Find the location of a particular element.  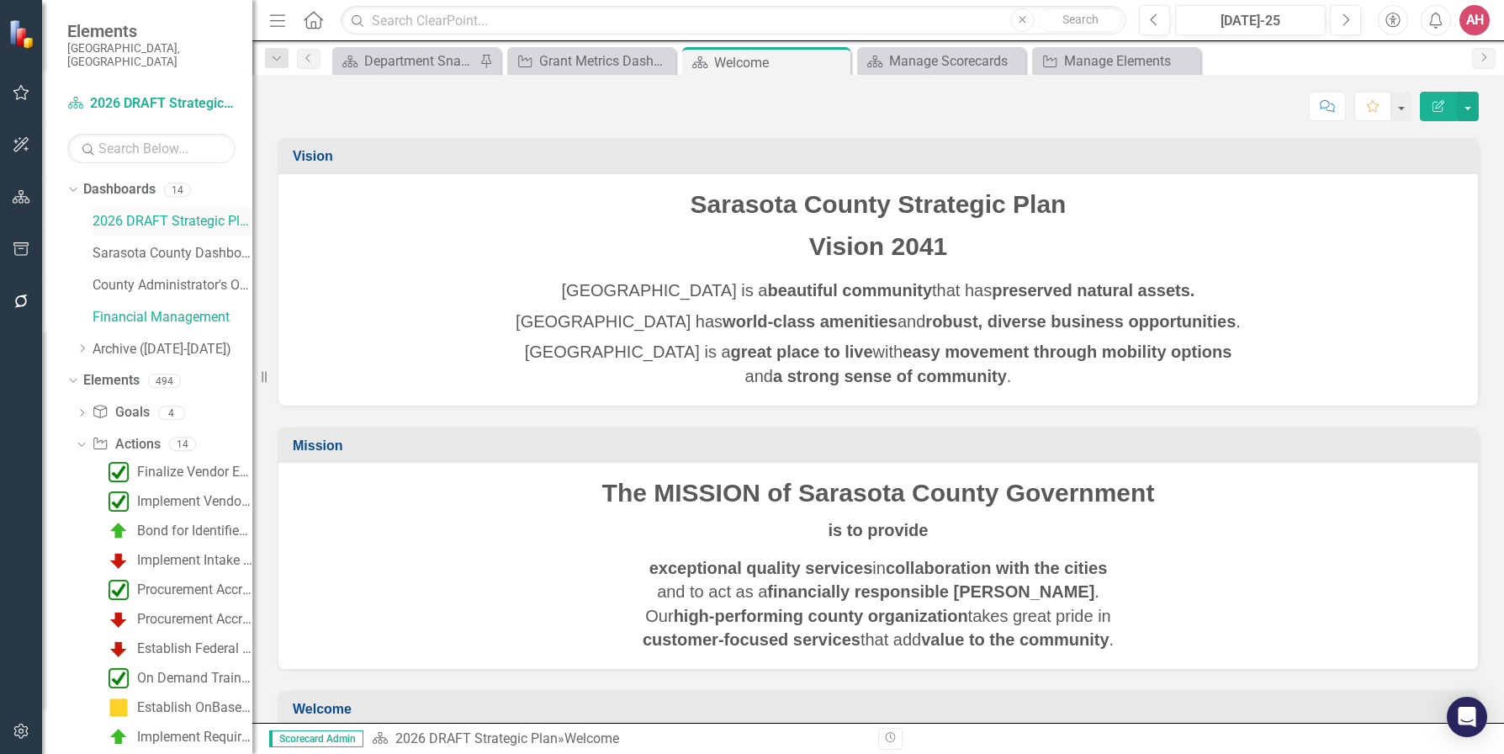

div: Bond for Identified Capital Improvement Projects is located at coordinates (194, 531).